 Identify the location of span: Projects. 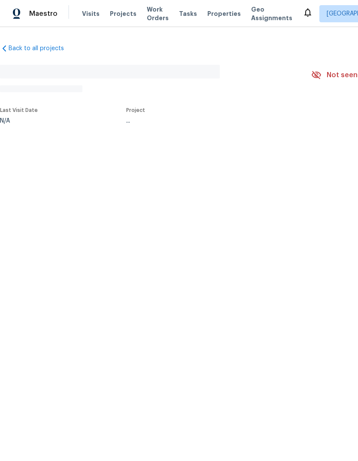
(123, 14).